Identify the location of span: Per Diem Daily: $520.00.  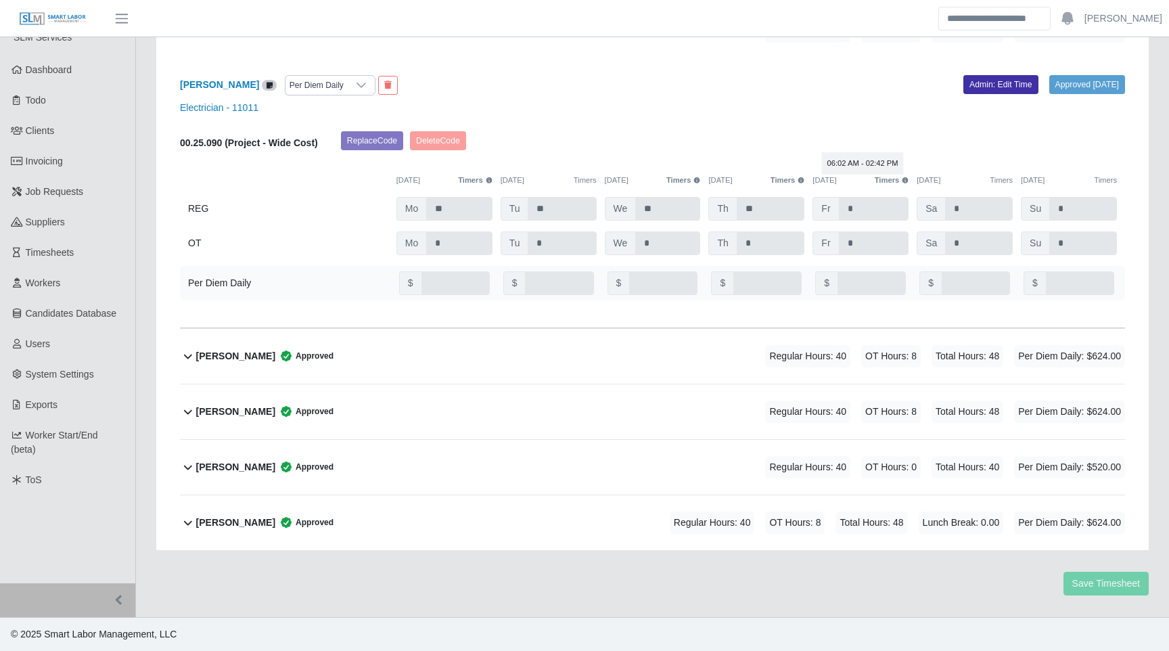
(1069, 467).